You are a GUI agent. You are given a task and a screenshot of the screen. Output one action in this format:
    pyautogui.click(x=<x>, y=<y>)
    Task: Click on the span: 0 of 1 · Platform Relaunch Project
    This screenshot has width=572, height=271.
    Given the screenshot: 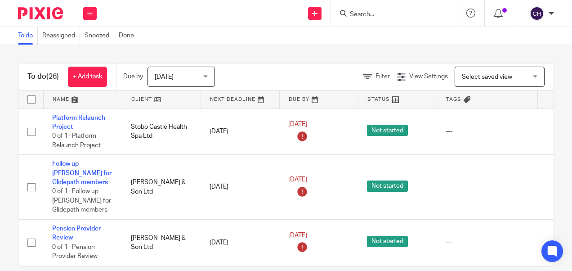 What is the action you would take?
    pyautogui.click(x=76, y=140)
    